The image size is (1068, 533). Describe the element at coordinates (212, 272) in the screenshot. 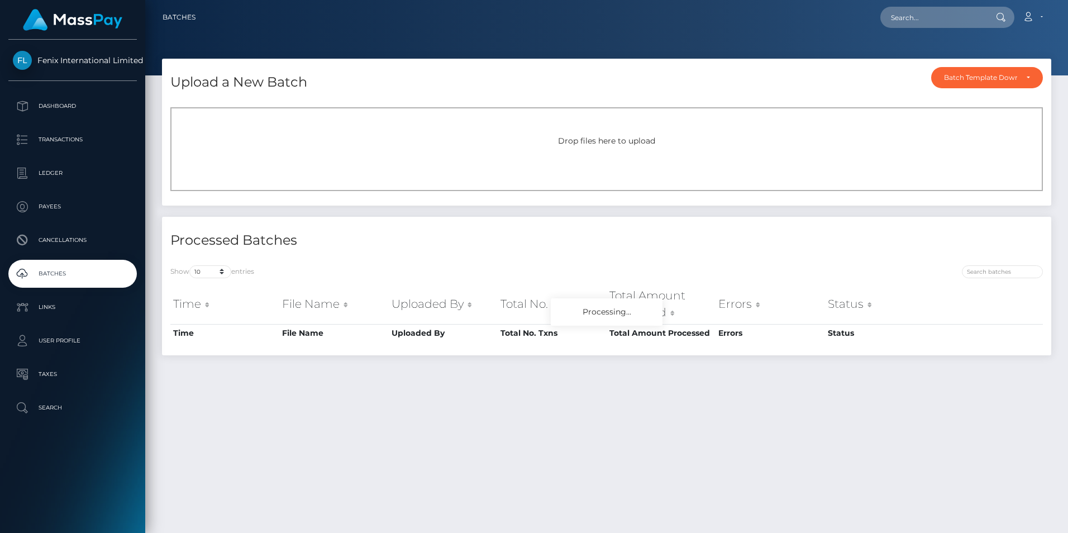

I see `label: Show entries` at that location.